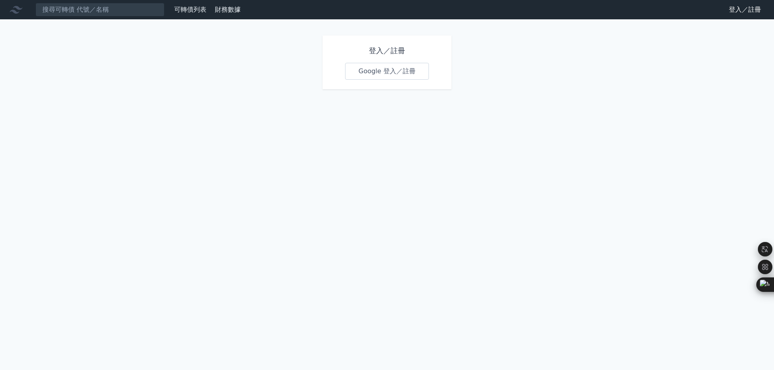  What do you see at coordinates (387, 51) in the screenshot?
I see `h1: 登入／註冊` at bounding box center [387, 51].